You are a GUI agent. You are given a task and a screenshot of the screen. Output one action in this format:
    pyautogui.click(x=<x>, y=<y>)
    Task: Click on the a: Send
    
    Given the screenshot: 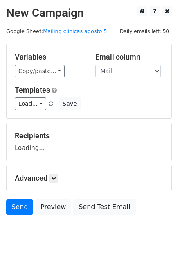 What is the action you would take?
    pyautogui.click(x=20, y=207)
    